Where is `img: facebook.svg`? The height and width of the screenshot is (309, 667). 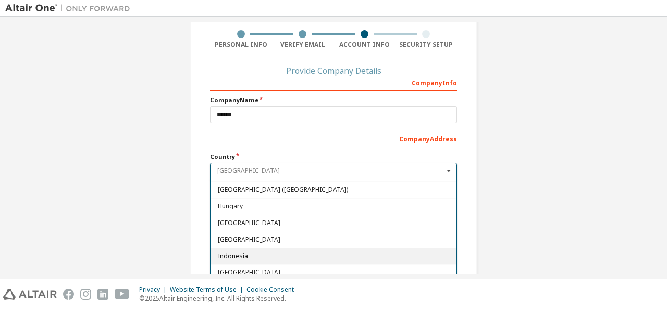 img: facebook.svg is located at coordinates (68, 294).